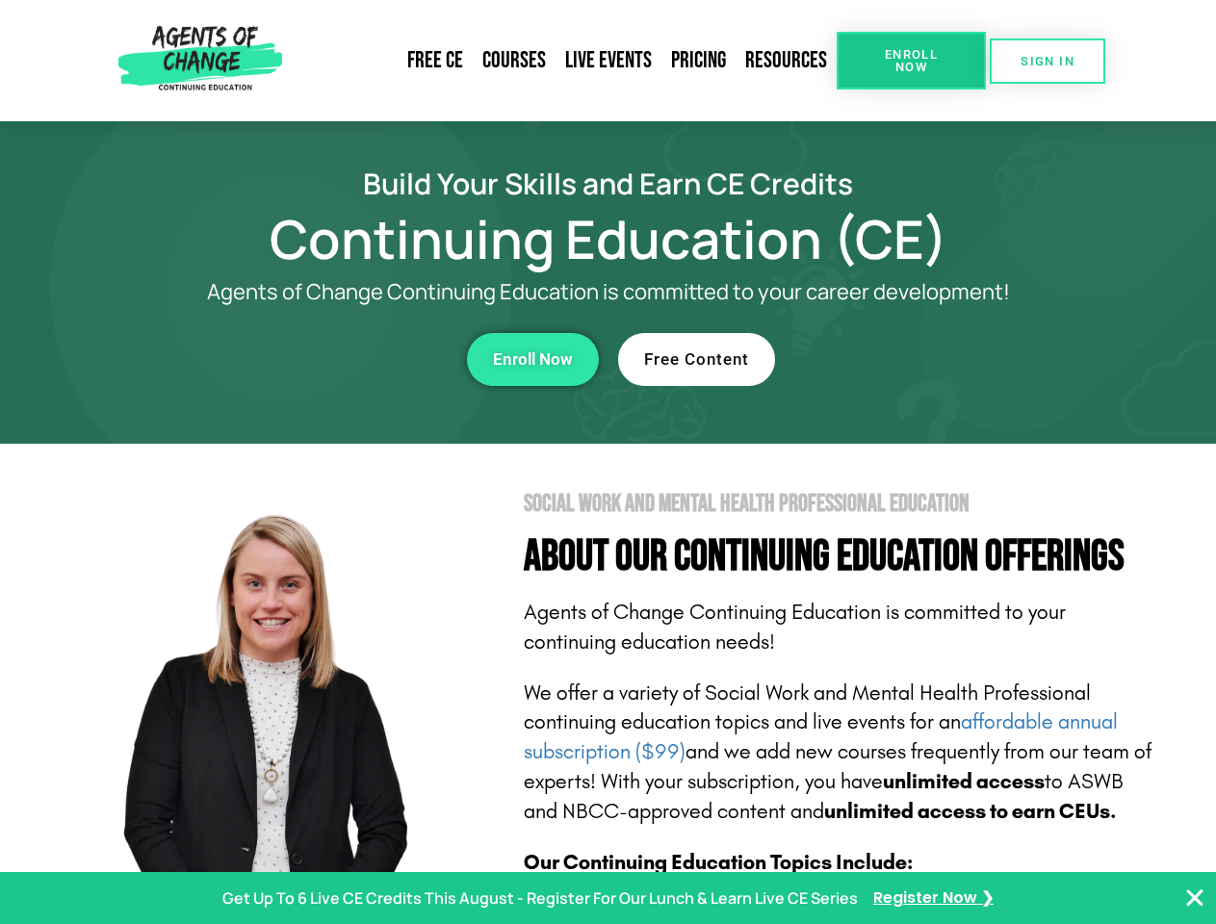 Image resolution: width=1216 pixels, height=924 pixels. I want to click on p: We offer a variety of Social Work and Mental Health Professional continuing education topics and ..., so click(840, 753).